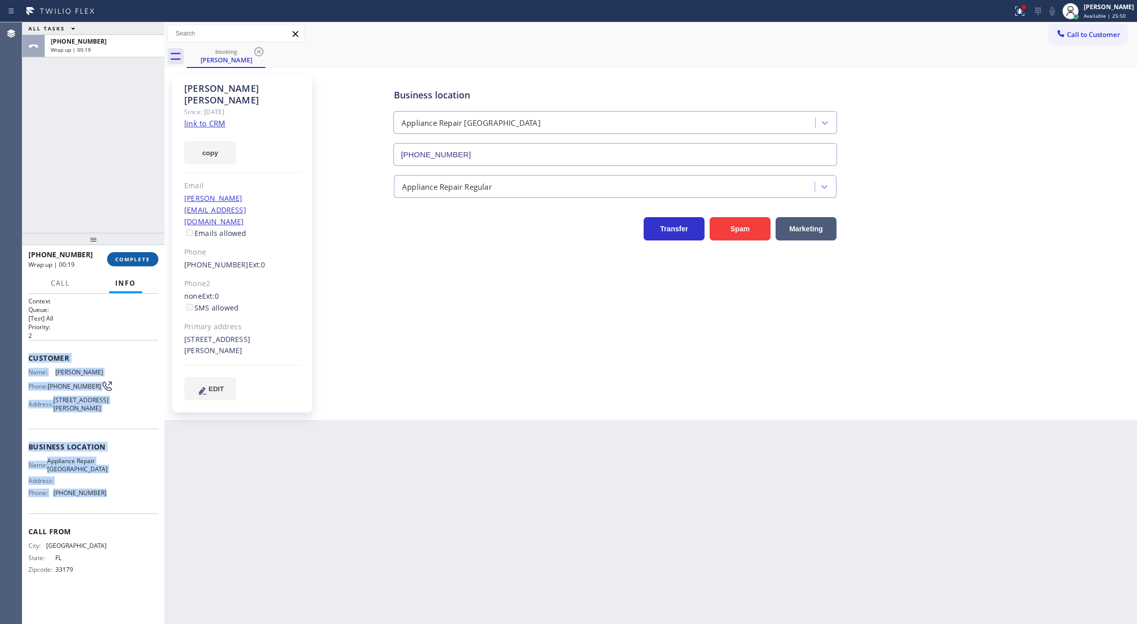 The height and width of the screenshot is (624, 1137). I want to click on p: [Test] All, so click(93, 318).